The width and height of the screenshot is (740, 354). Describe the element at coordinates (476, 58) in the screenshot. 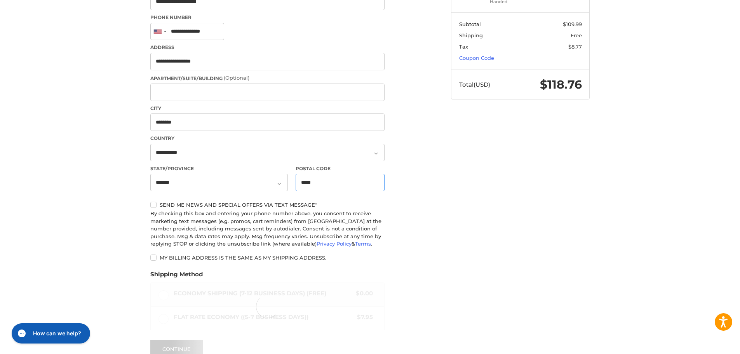

I see `a: Coupon Code` at that location.